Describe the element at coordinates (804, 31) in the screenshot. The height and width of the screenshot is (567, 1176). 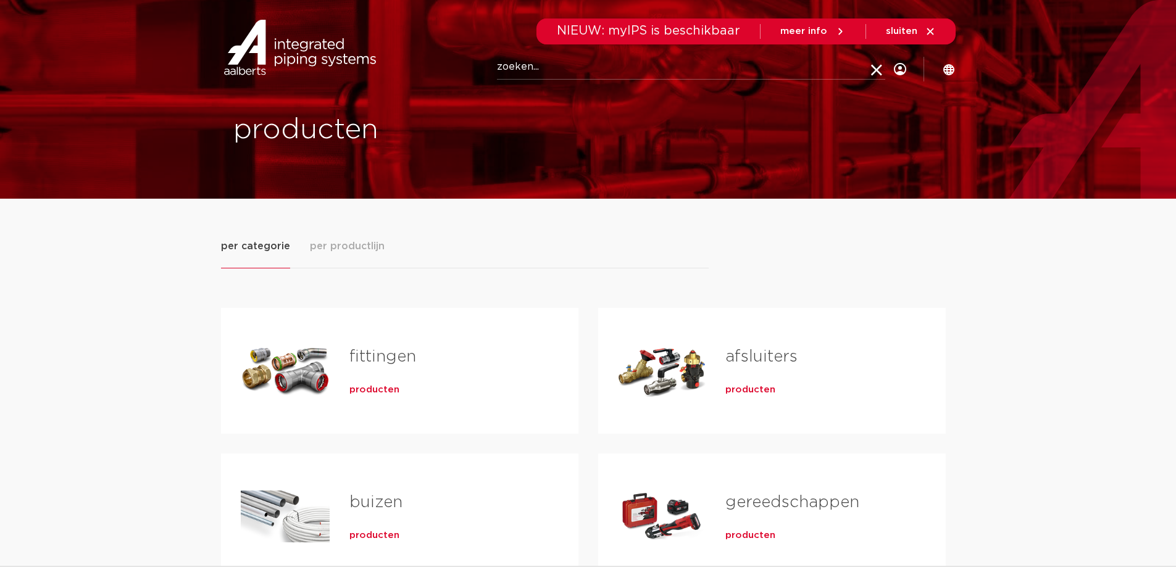
I see `span: meer info` at that location.